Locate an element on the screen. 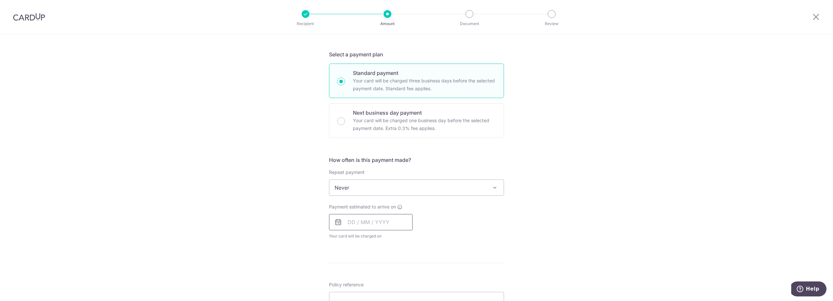  h5: Select a payment plan is located at coordinates (416, 54).